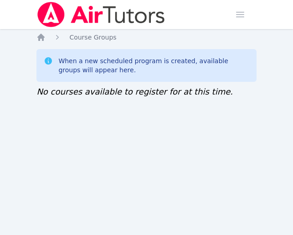 Image resolution: width=293 pixels, height=235 pixels. I want to click on span: No courses available to register for at this time., so click(134, 92).